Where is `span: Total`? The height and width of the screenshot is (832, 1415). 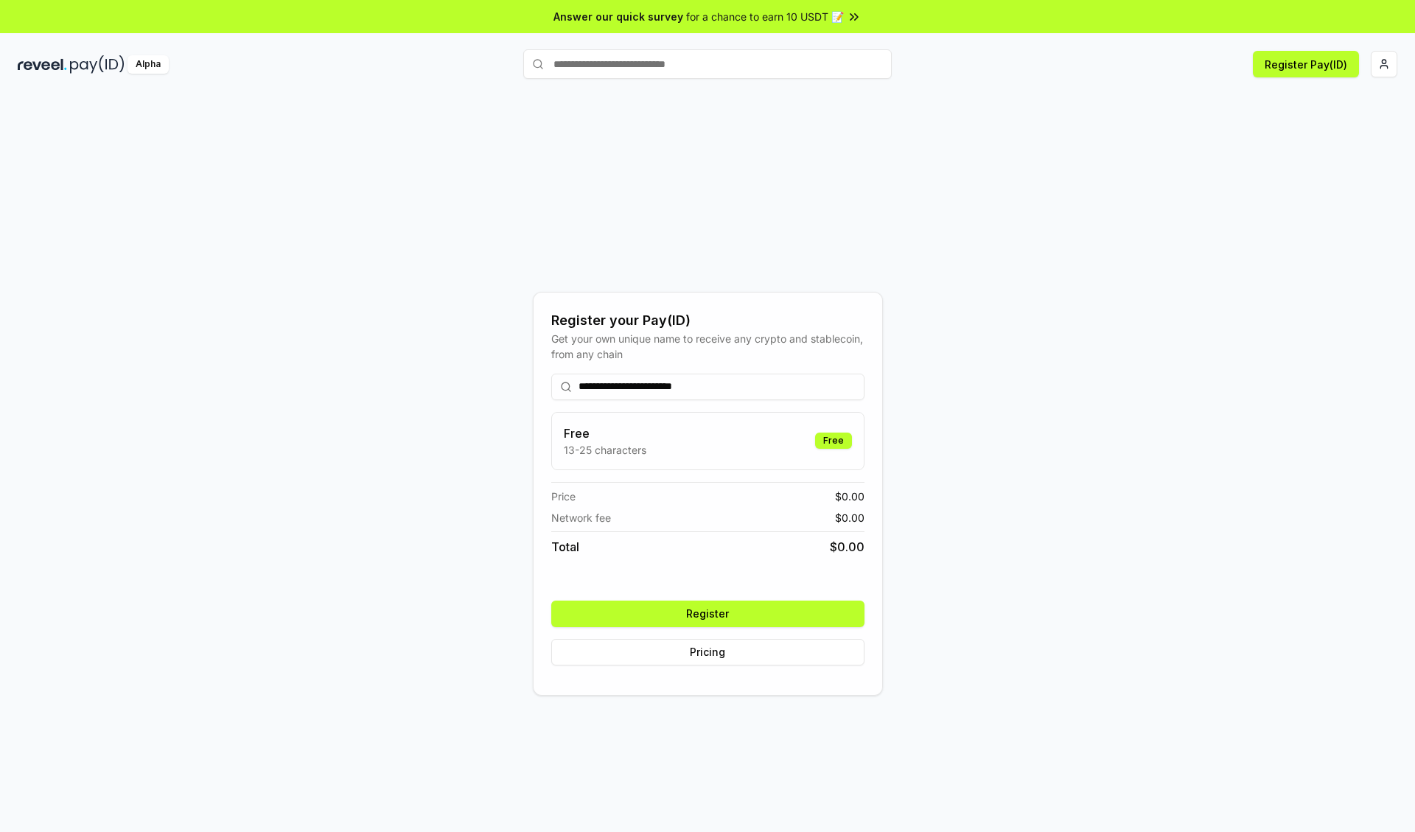
span: Total is located at coordinates (565, 547).